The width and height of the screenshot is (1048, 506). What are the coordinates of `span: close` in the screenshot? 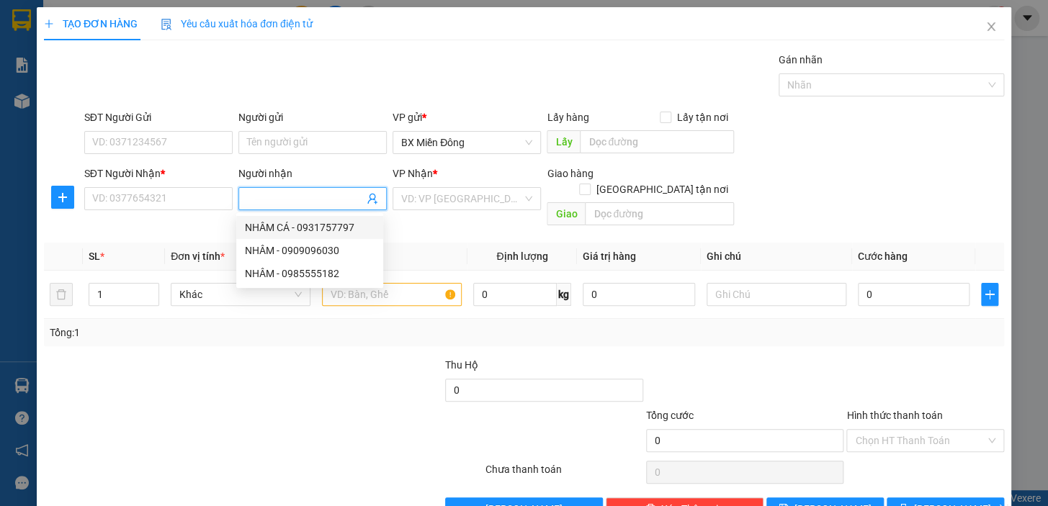 It's located at (991, 27).